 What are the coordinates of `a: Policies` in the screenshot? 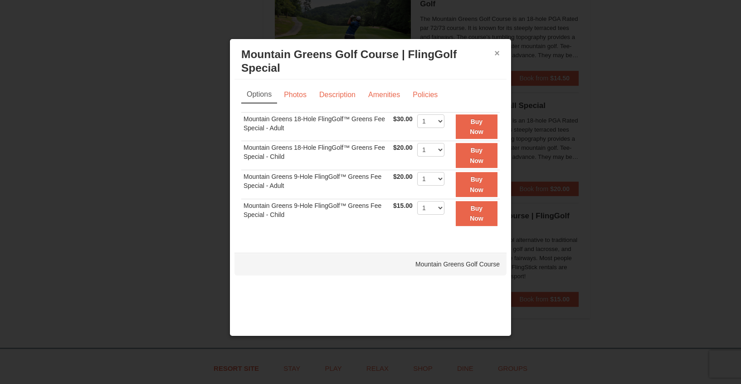 It's located at (425, 95).